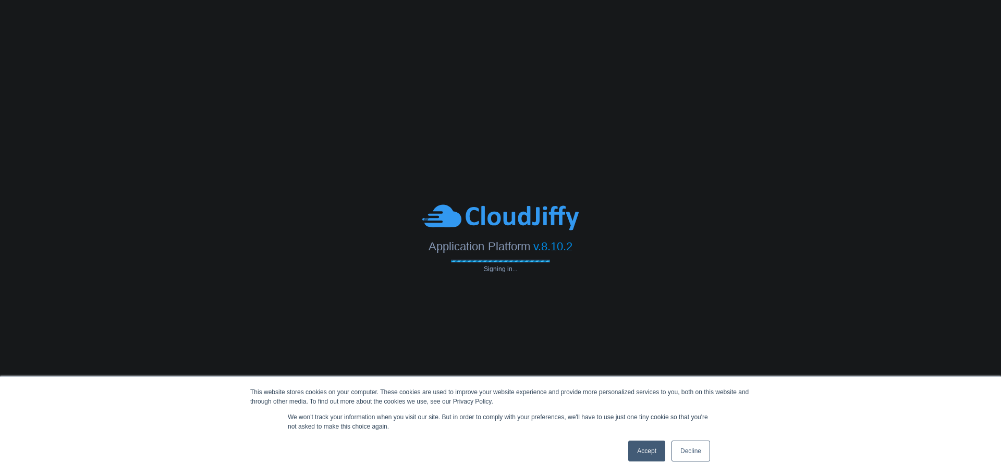 The image size is (1001, 475). What do you see at coordinates (552, 245) in the screenshot?
I see `span: v.8.10.2` at bounding box center [552, 245].